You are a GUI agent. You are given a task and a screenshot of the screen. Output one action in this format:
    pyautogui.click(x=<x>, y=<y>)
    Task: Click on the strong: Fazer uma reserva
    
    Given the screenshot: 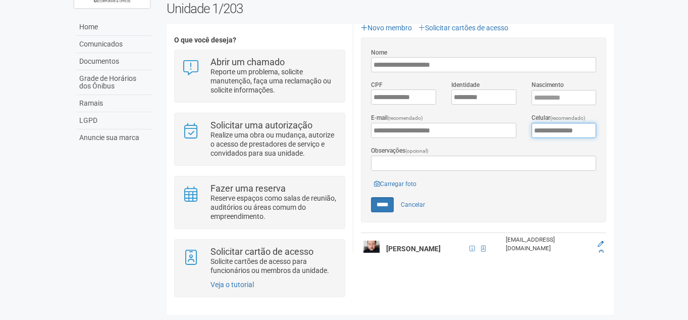 What is the action you would take?
    pyautogui.click(x=248, y=188)
    